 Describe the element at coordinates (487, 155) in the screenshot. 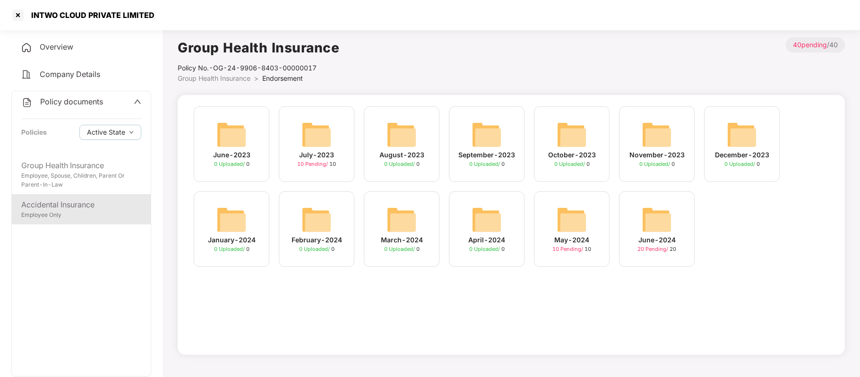

I see `div: September-2023` at that location.